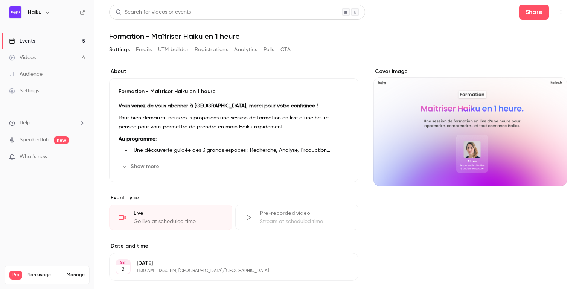  I want to click on p: 2, so click(123, 269).